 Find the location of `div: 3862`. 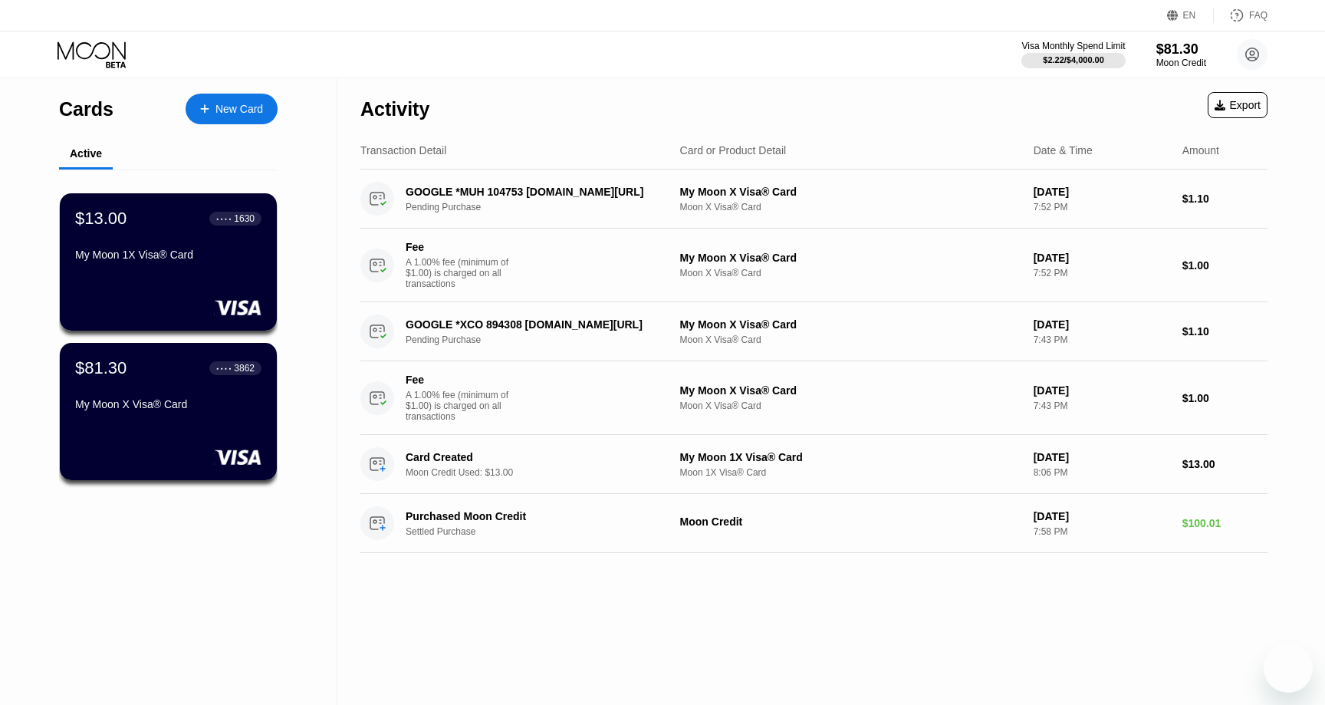

div: 3862 is located at coordinates (244, 368).